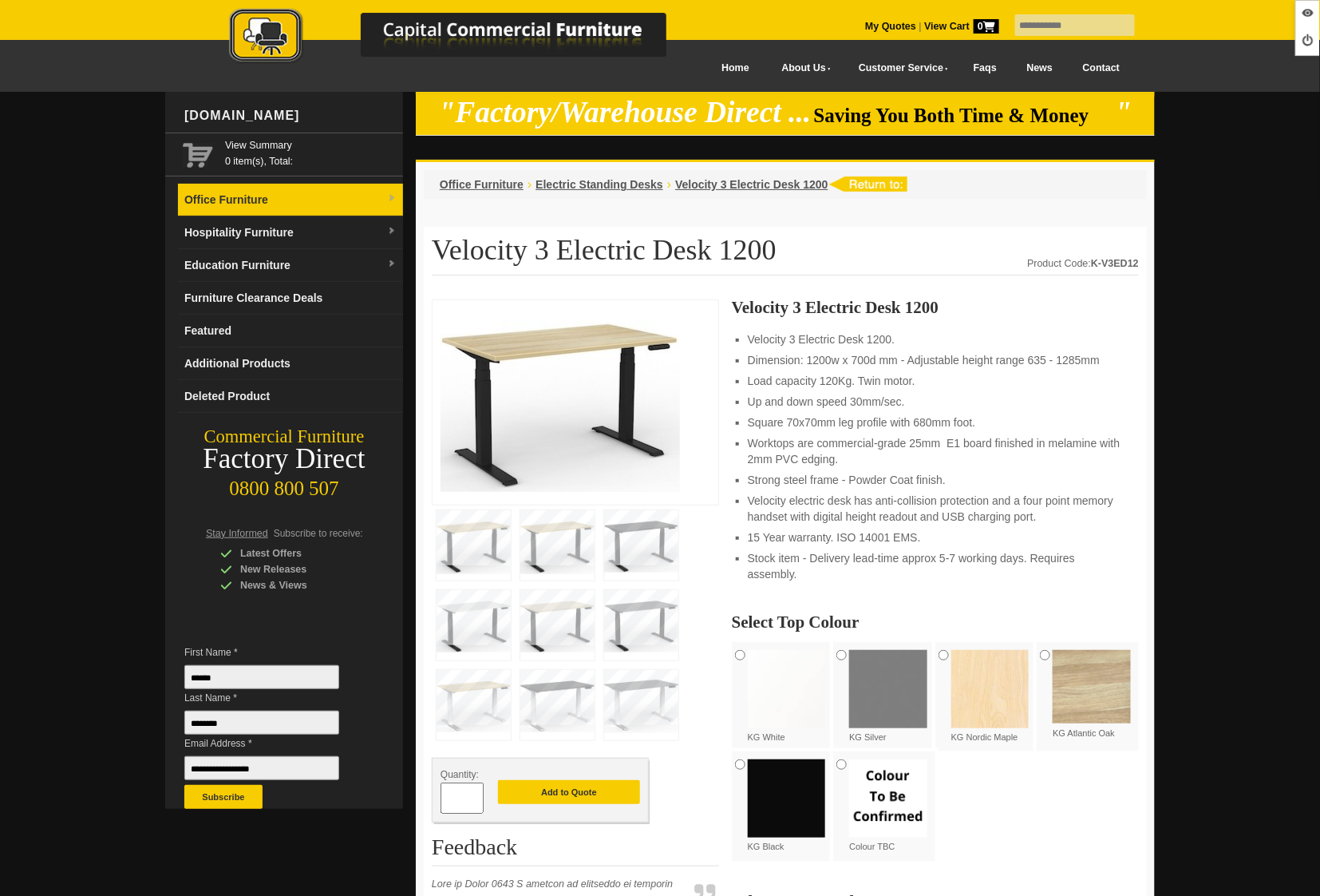 This screenshot has height=896, width=1320. What do you see at coordinates (273, 744) in the screenshot?
I see `span: Email Address *` at bounding box center [273, 744].